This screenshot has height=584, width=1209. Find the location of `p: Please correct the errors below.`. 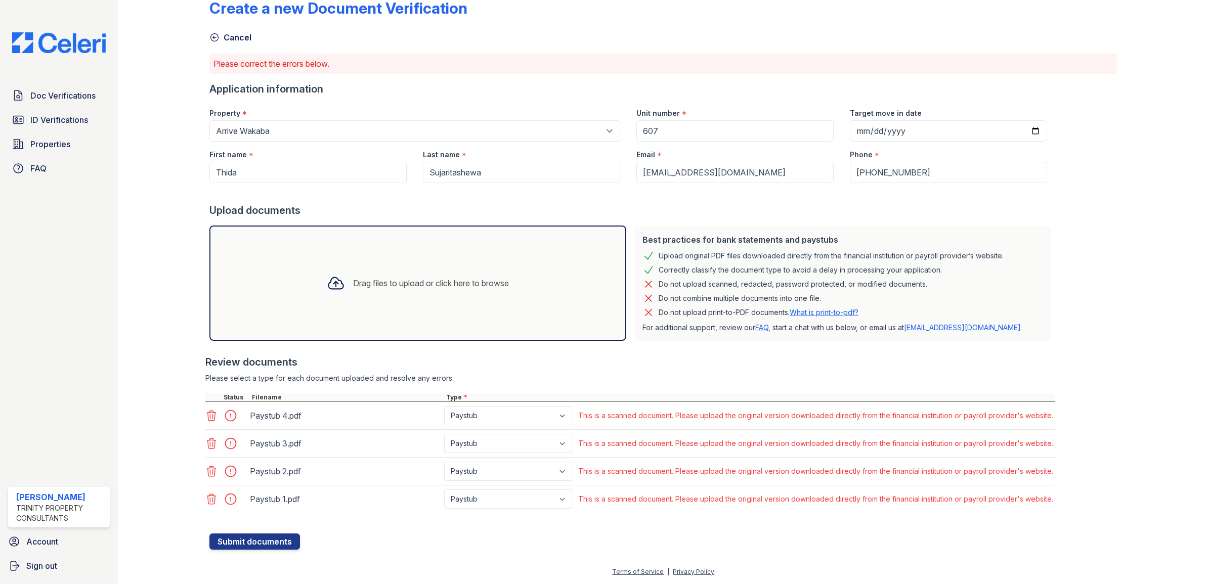

p: Please correct the errors below. is located at coordinates (663, 64).